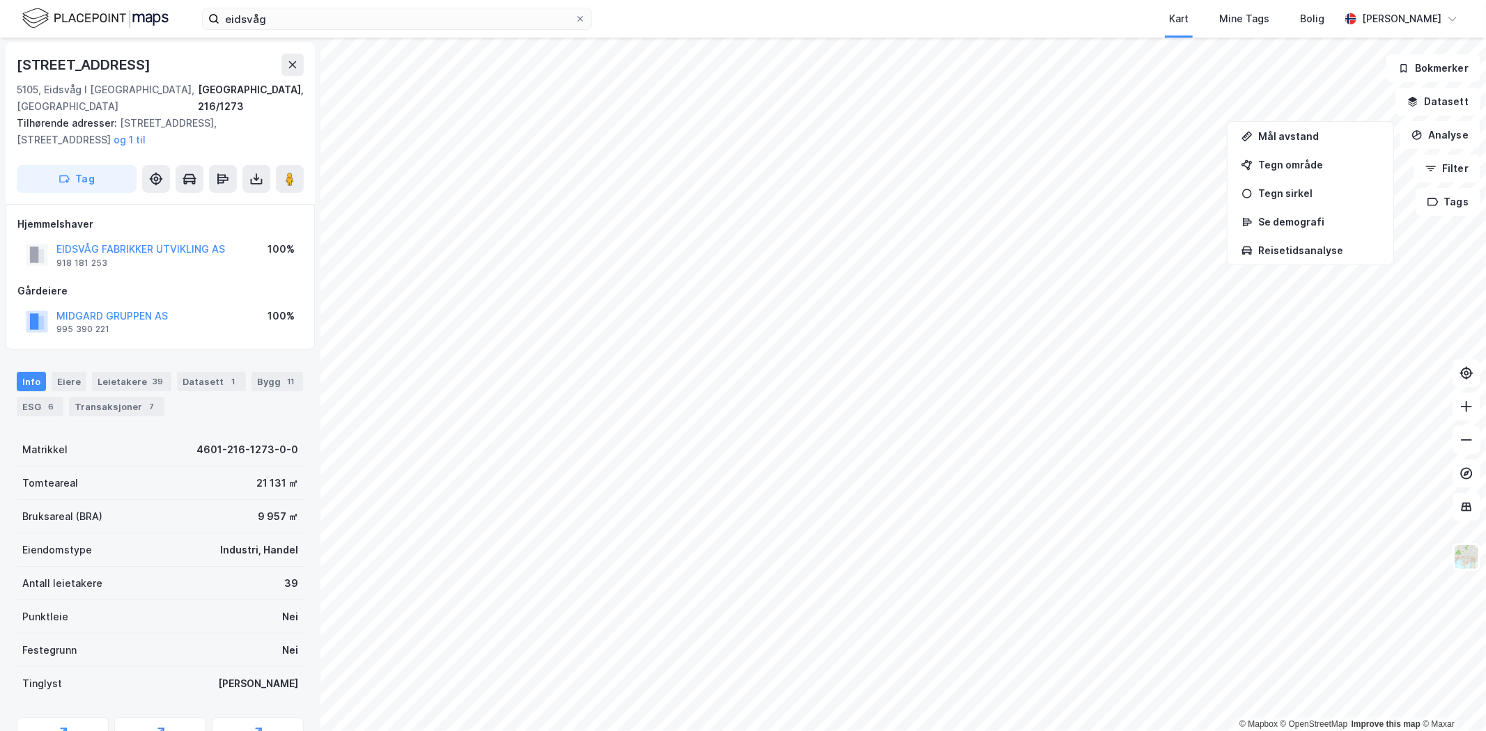  I want to click on span: Tilhørende adresser:, so click(68, 123).